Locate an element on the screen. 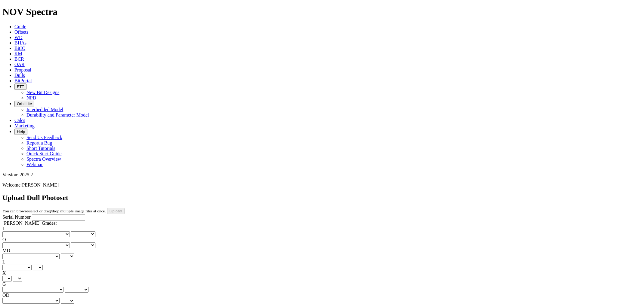 The height and width of the screenshot is (304, 642). label: I is located at coordinates (3, 229).